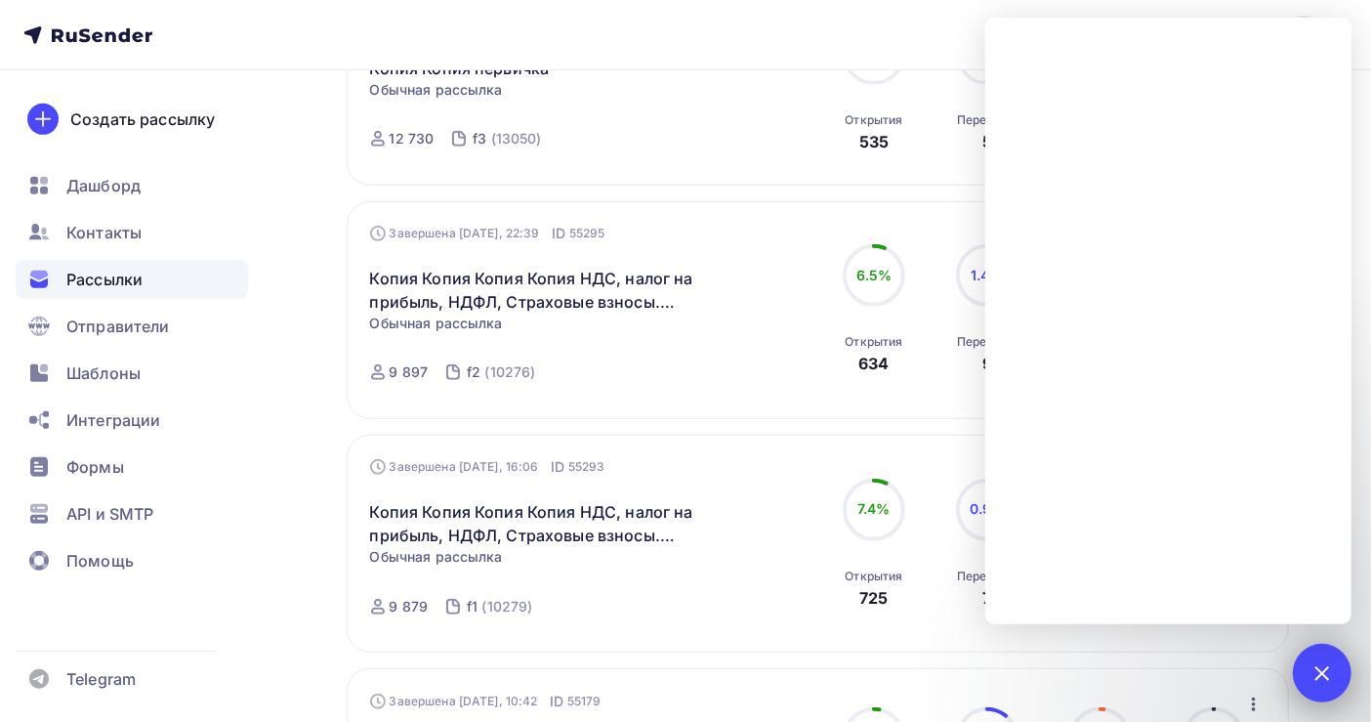 Image resolution: width=1371 pixels, height=722 pixels. I want to click on span: 55179, so click(584, 701).